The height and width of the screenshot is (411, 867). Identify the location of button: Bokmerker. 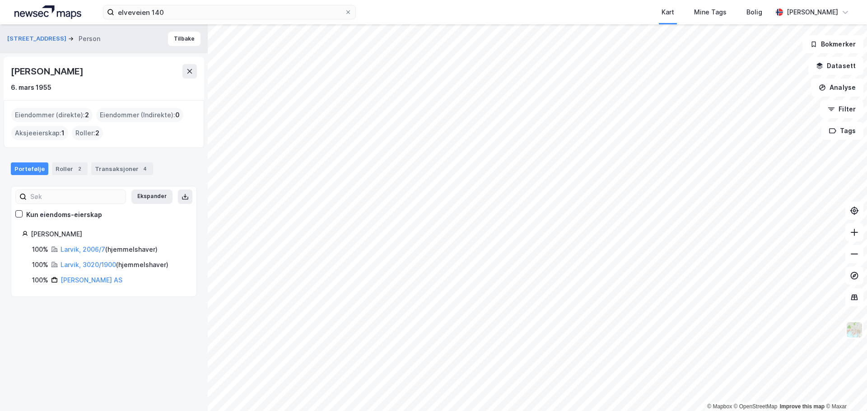
(833, 44).